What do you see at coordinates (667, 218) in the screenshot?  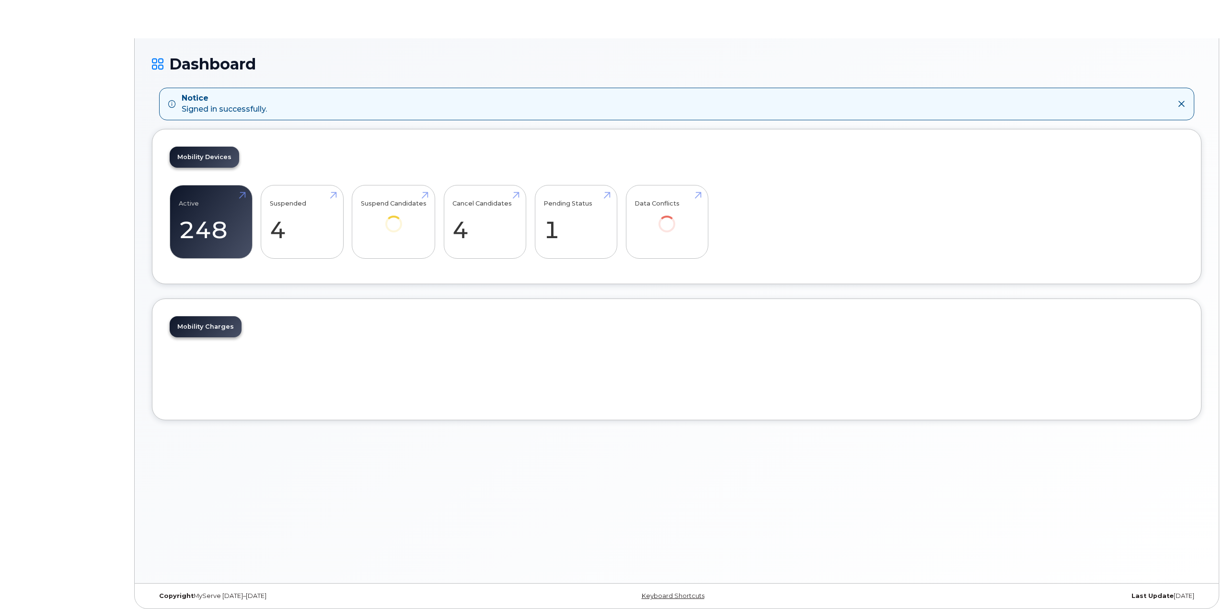 I see `a: Data Conflicts` at bounding box center [667, 218].